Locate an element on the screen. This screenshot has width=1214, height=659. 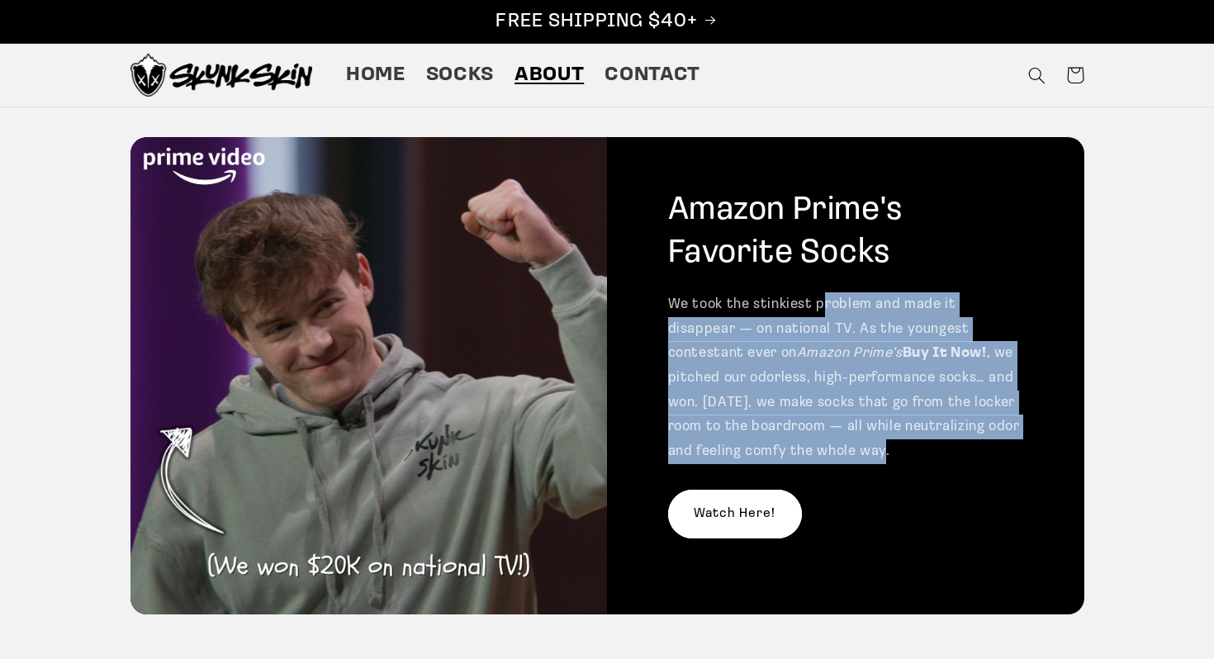
strong: Buy It Now! is located at coordinates (945, 353).